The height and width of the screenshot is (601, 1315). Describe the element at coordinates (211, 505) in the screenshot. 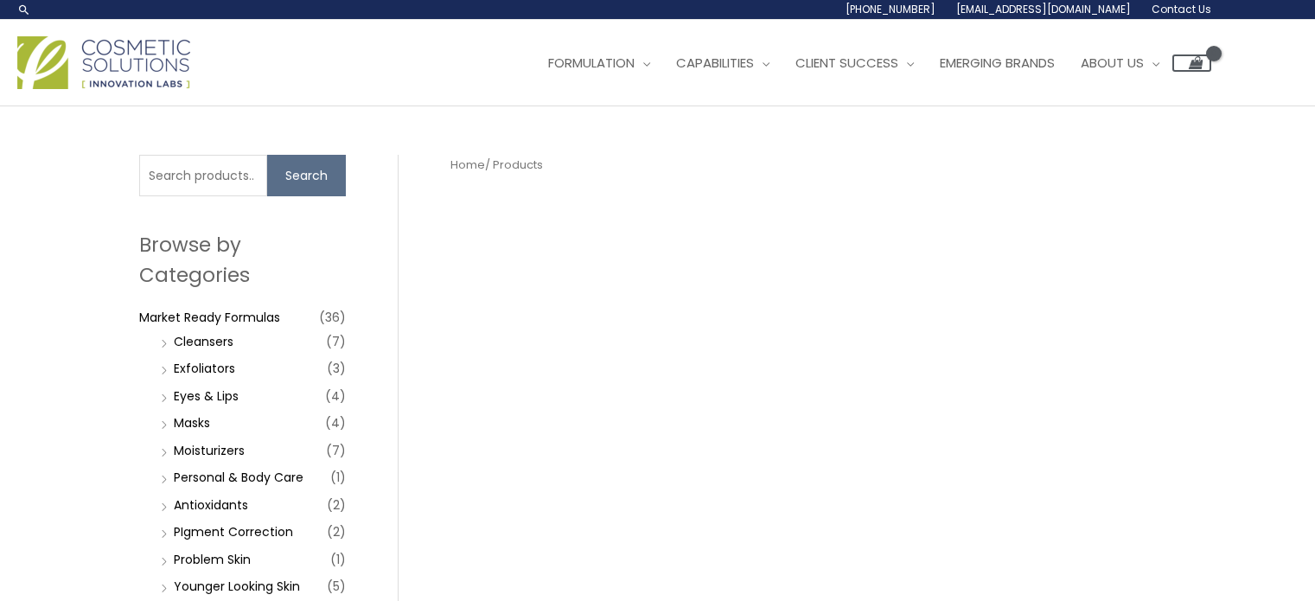

I see `a: Antioxidants` at that location.